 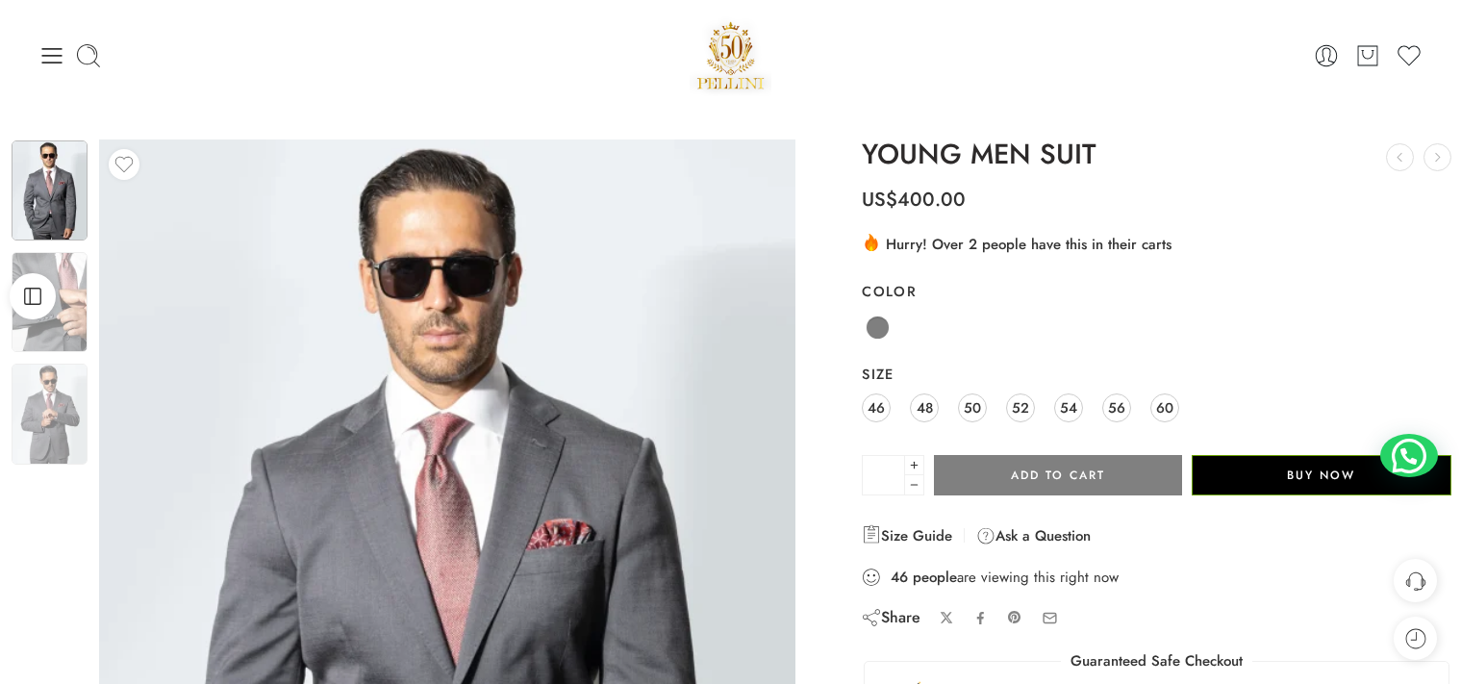 What do you see at coordinates (1068, 407) in the screenshot?
I see `span: 54` at bounding box center [1068, 407].